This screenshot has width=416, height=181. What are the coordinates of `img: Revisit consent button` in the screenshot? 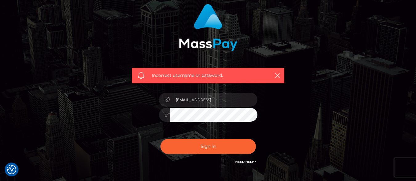 It's located at (12, 170).